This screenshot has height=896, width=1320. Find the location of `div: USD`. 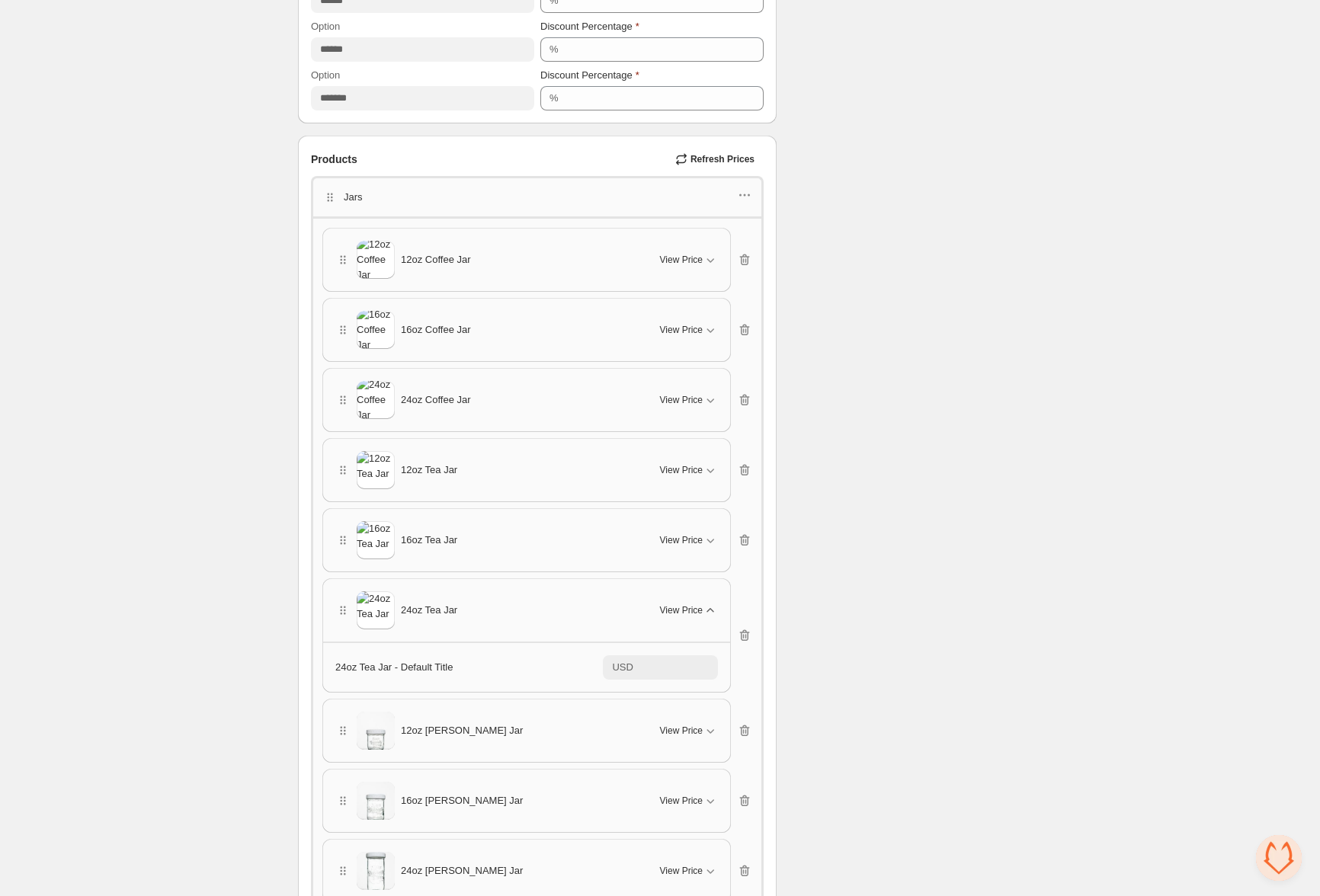

div: USD is located at coordinates (622, 668).